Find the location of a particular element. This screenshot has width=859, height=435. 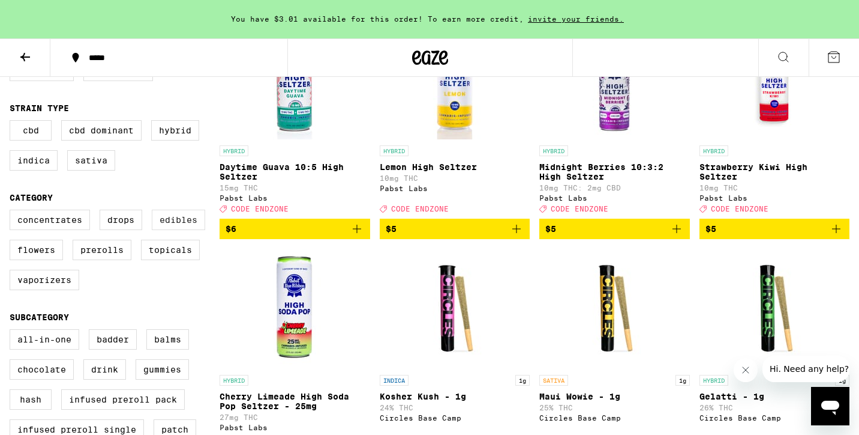

span: Hi. Need any help? is located at coordinates (47, 13).